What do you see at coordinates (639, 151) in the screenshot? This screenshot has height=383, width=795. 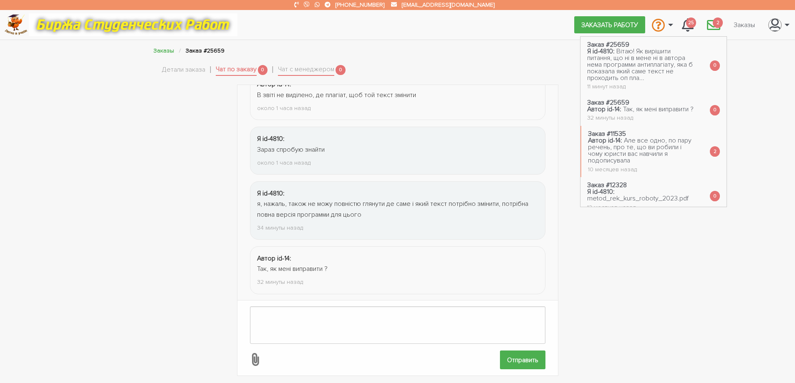 I see `span: Але все одно, по пару речень, про те, що ви робили і чому юристи вас навчили я подописувала` at bounding box center [639, 151].